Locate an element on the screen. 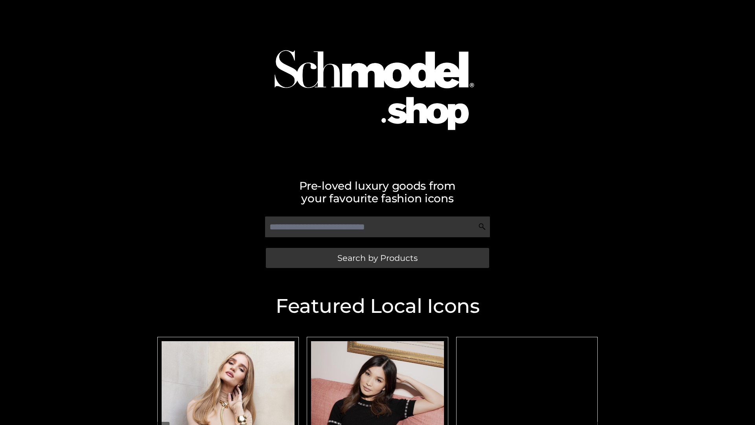 The width and height of the screenshot is (755, 425). a: Search by Products is located at coordinates (378, 258).